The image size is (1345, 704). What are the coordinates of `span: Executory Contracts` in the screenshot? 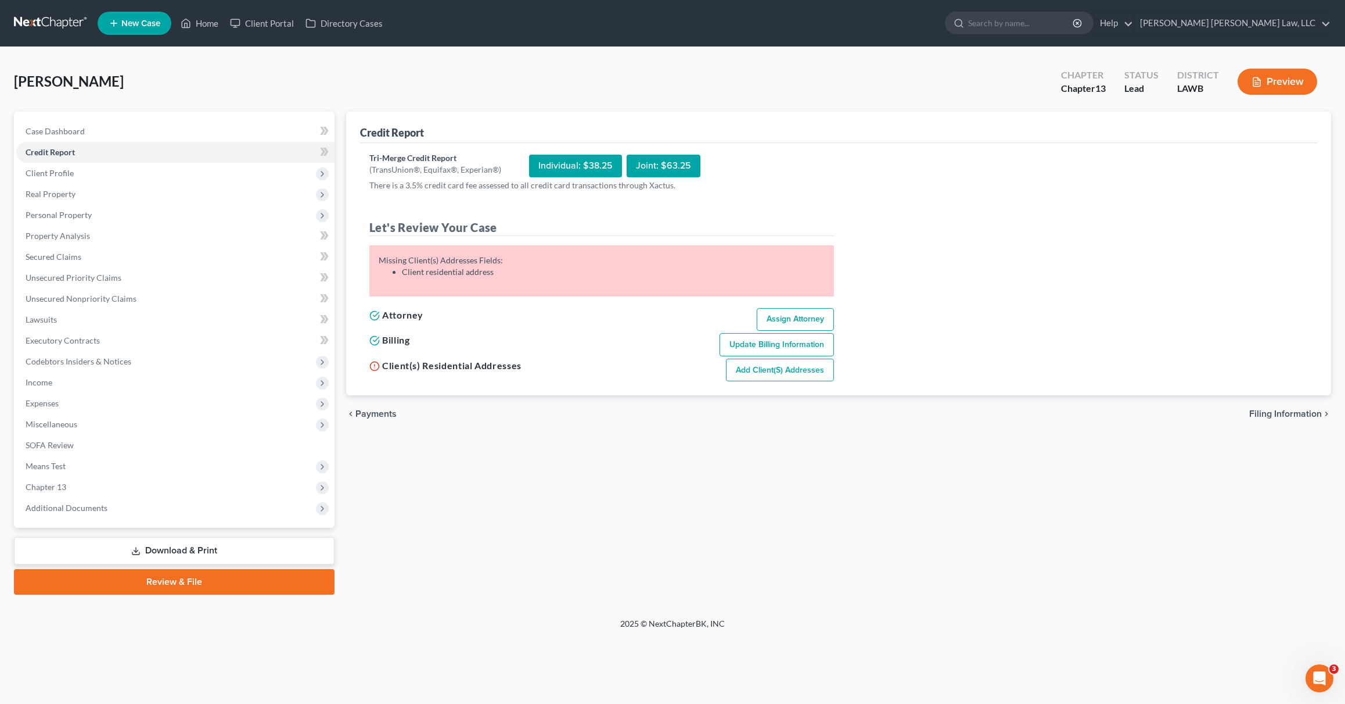 It's located at (63, 340).